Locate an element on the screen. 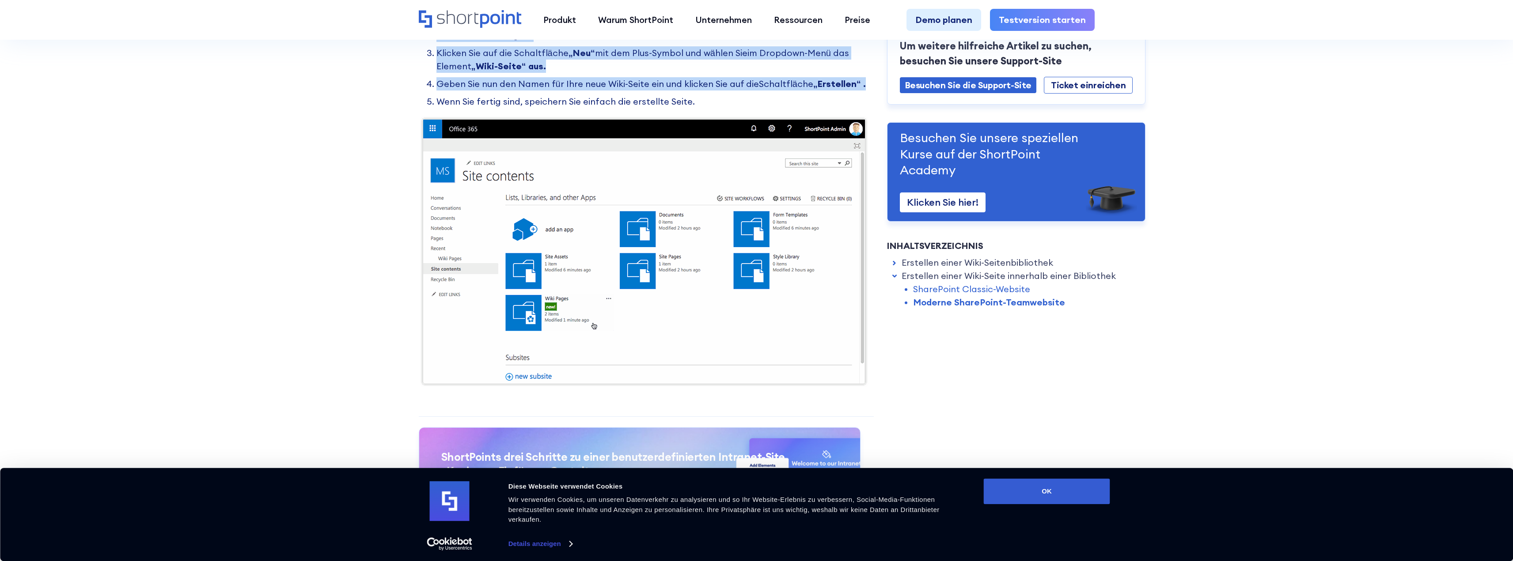  a: Produkt is located at coordinates (560, 20).